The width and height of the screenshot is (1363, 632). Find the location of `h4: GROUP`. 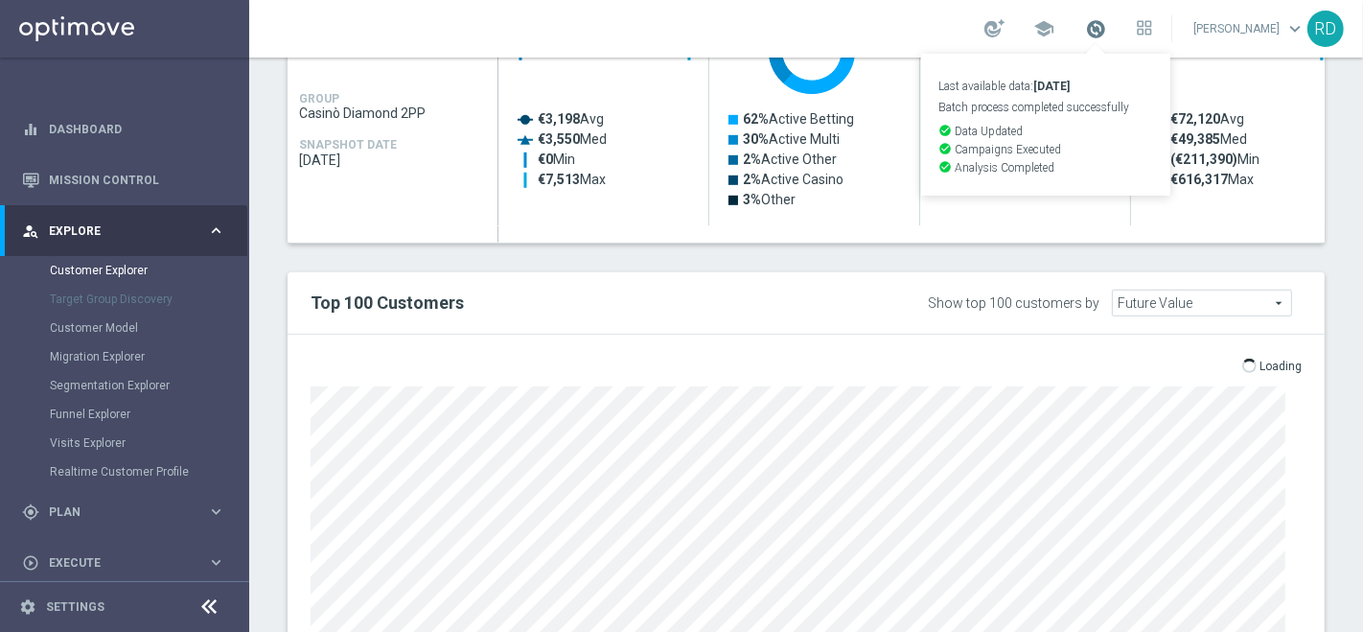

h4: GROUP is located at coordinates (319, 99).